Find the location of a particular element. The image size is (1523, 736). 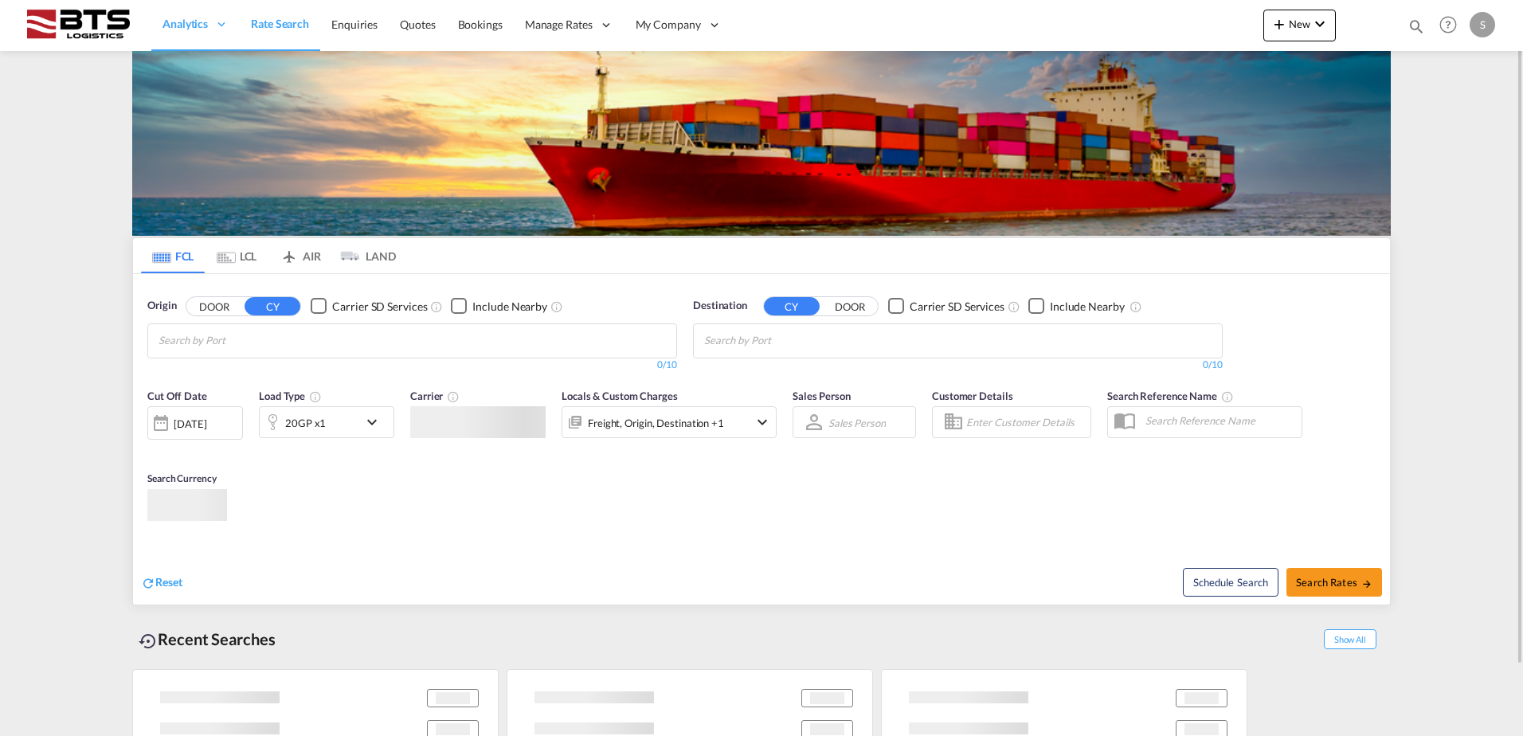

span: Search Rates is located at coordinates (1334, 582).